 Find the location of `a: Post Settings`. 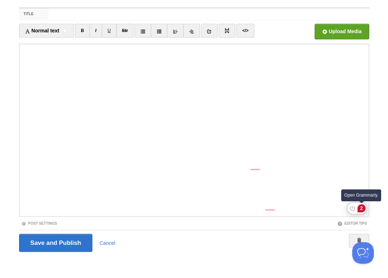

a: Post Settings is located at coordinates (39, 223).